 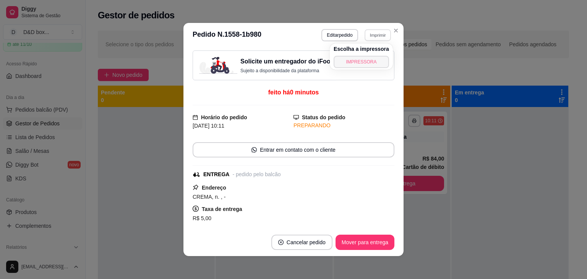 What do you see at coordinates (256, 174) in the screenshot?
I see `div: - pedido pelo balcão` at bounding box center [256, 174].